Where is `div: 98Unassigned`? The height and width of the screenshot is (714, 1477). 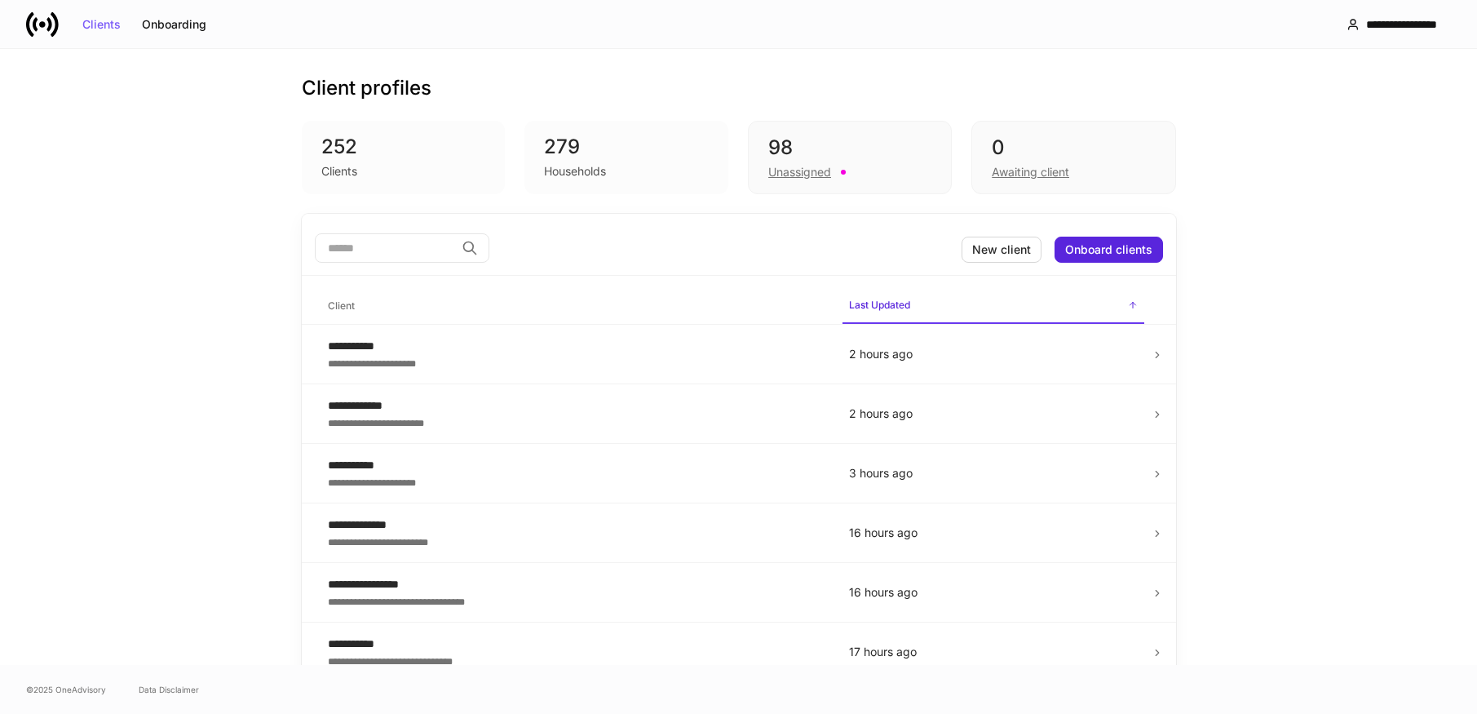 div: 98Unassigned is located at coordinates (850, 157).